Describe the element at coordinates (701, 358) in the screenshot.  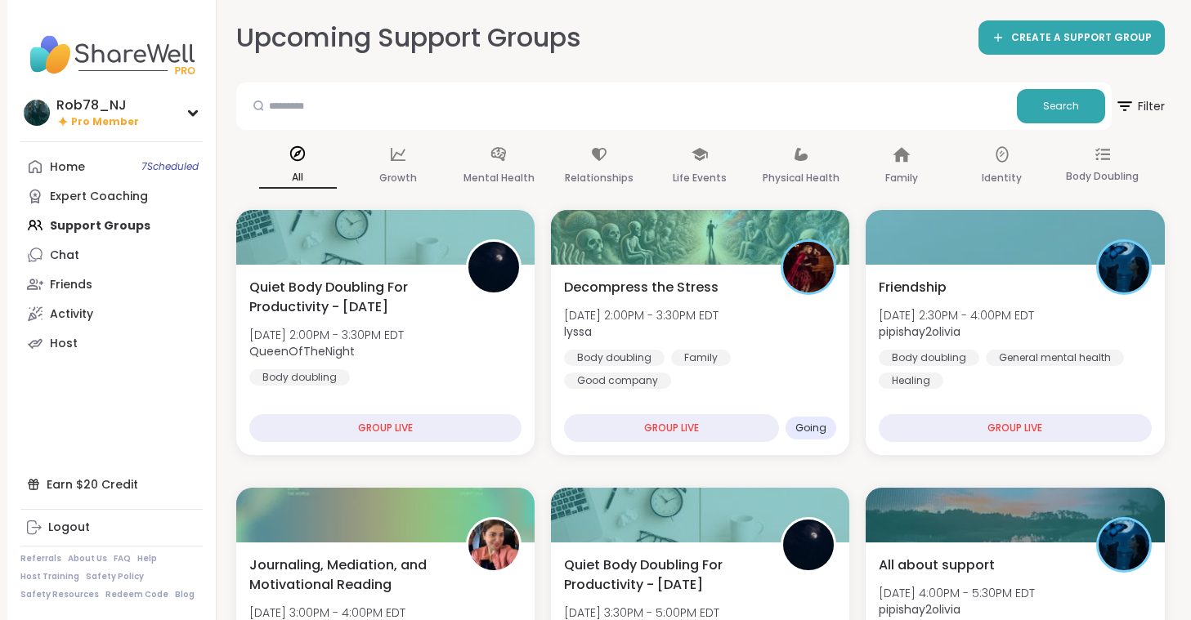
I see `div: Family` at that location.